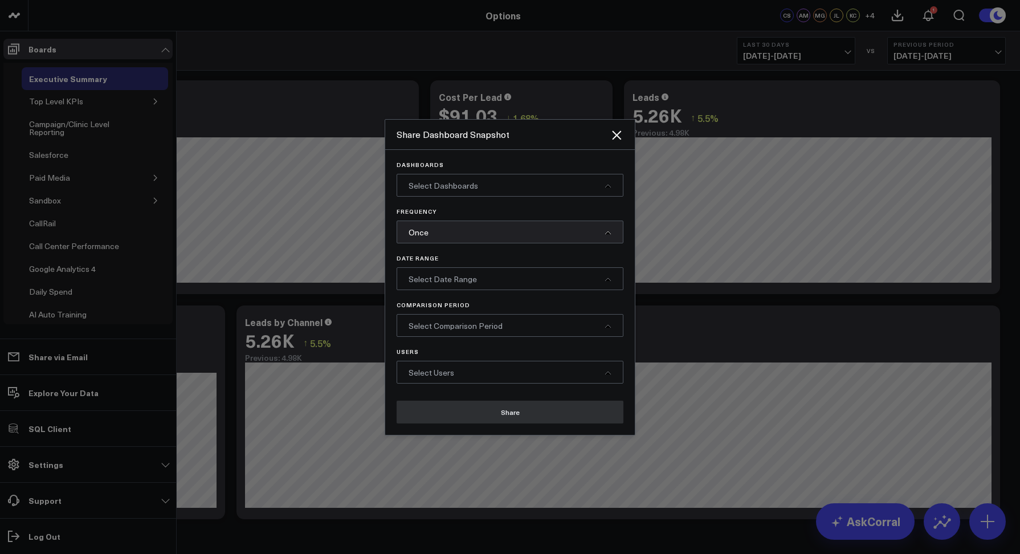 The image size is (1020, 554). What do you see at coordinates (443, 185) in the screenshot?
I see `span: Select Dashboards` at bounding box center [443, 185].